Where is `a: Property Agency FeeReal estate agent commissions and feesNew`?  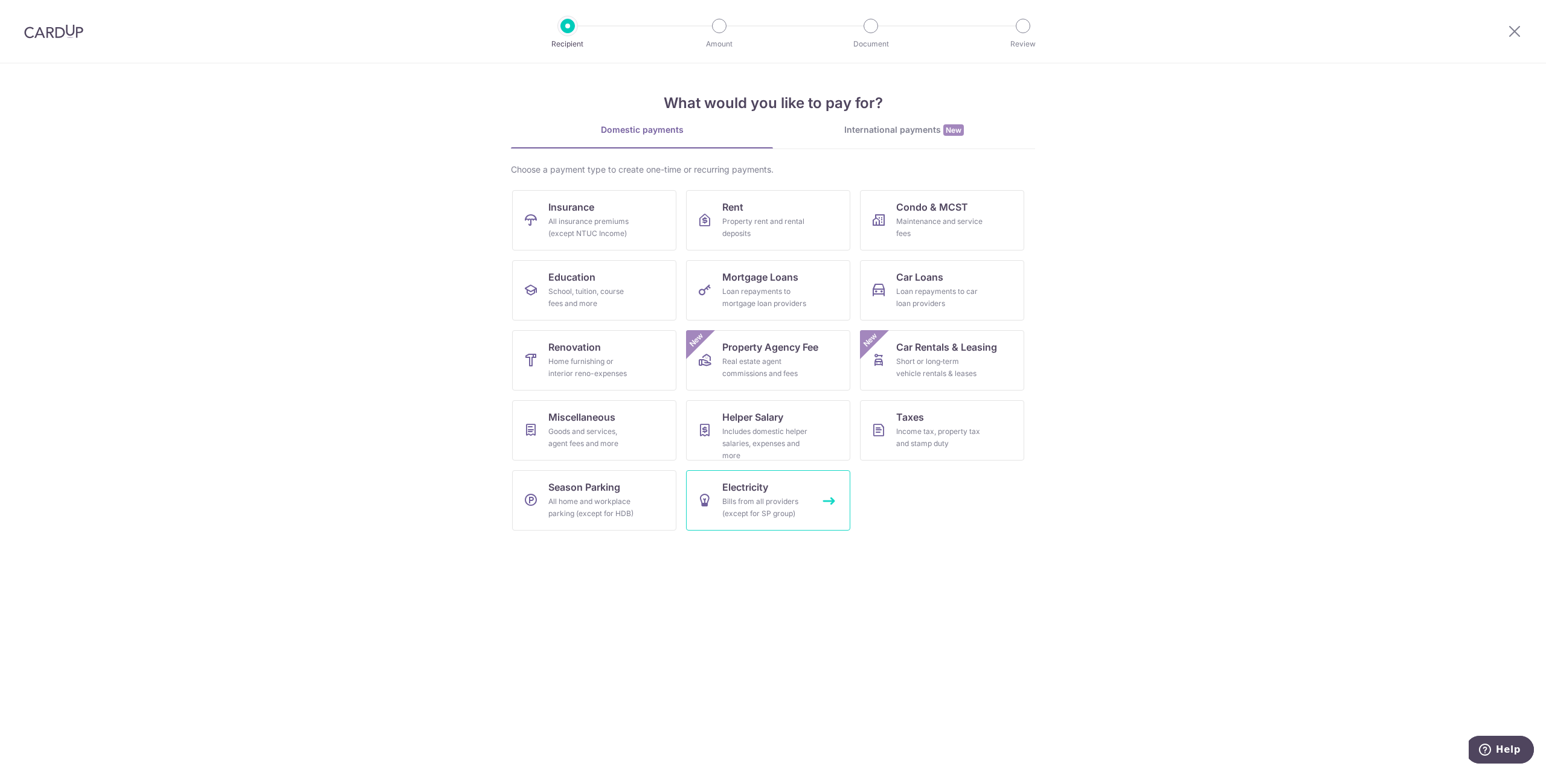
a: Property Agency FeeReal estate agent commissions and feesNew is located at coordinates (768, 361).